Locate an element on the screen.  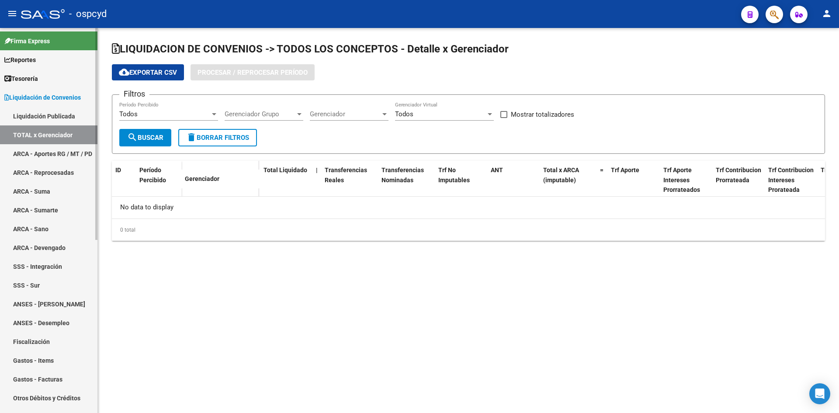
datatable-header-cell: Total x ARCA (imputable) is located at coordinates (568, 180).